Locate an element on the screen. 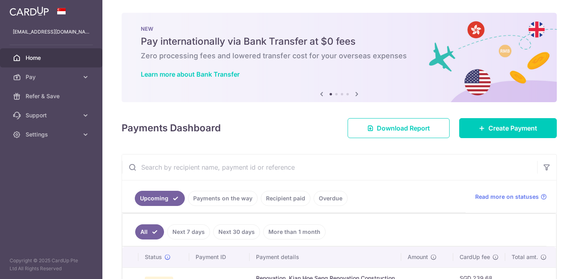  h4: Payments Dashboard is located at coordinates (171, 128).